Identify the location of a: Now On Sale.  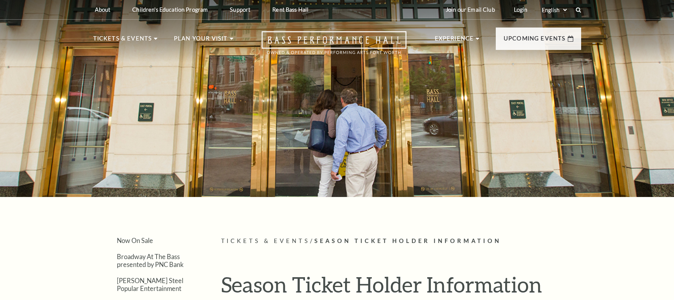
(135, 240).